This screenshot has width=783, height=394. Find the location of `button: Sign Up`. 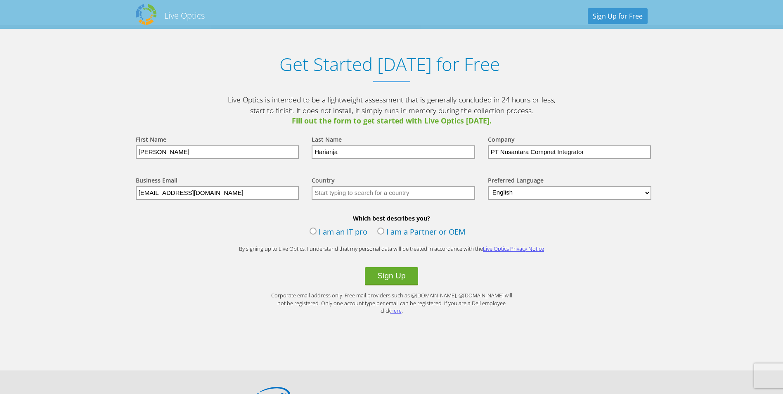

button: Sign Up is located at coordinates (391, 276).